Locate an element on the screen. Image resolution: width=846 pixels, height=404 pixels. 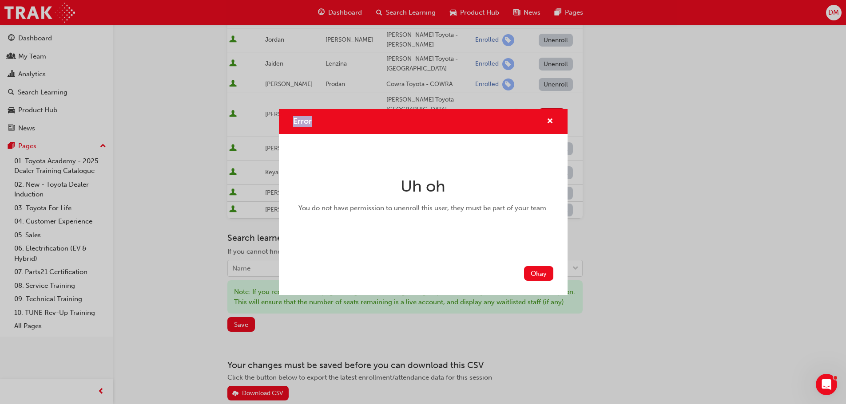
span: cross-icon is located at coordinates (550, 122).